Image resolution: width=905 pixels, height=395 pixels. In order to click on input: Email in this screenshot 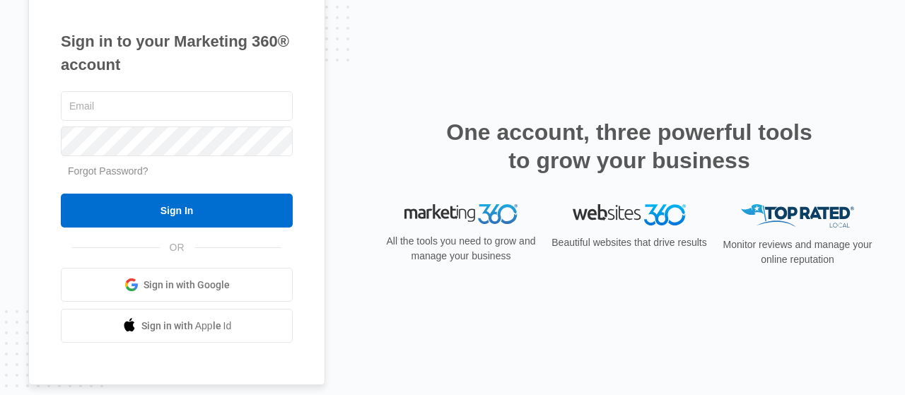, I will do `click(177, 106)`.